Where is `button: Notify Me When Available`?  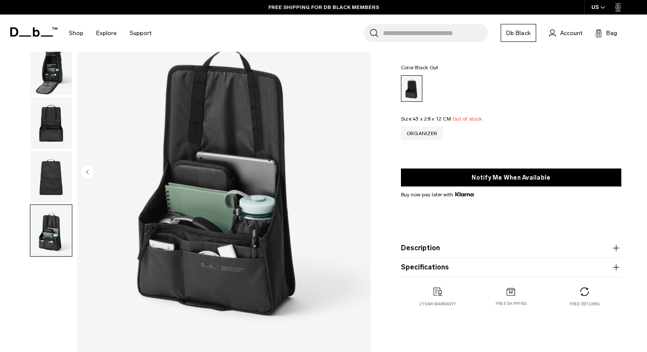 button: Notify Me When Available is located at coordinates (511, 177).